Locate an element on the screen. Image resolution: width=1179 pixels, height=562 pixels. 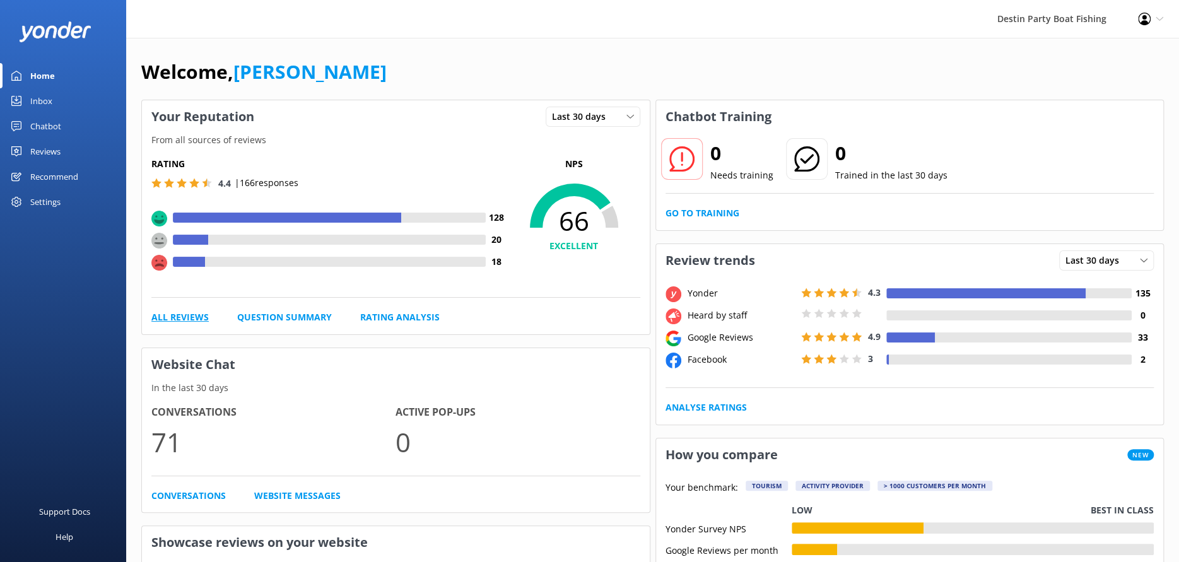
h1: Welcome, is located at coordinates (264, 72).